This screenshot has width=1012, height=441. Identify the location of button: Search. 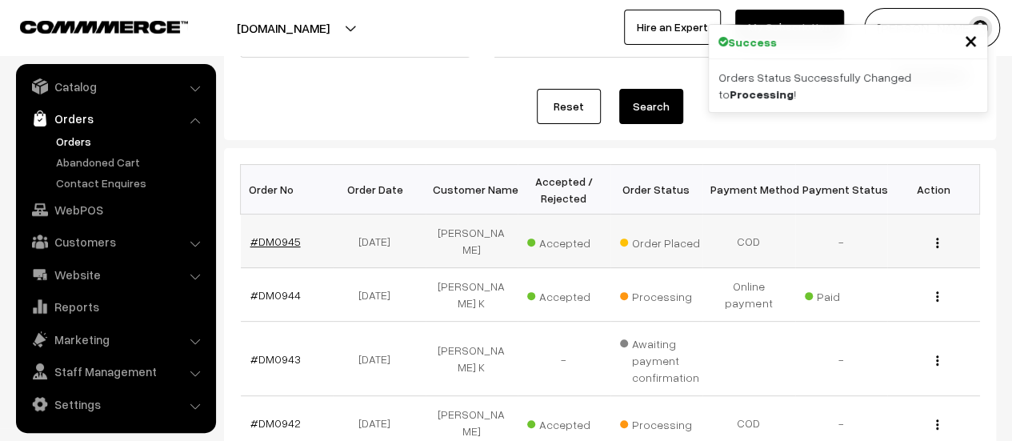
(651, 106).